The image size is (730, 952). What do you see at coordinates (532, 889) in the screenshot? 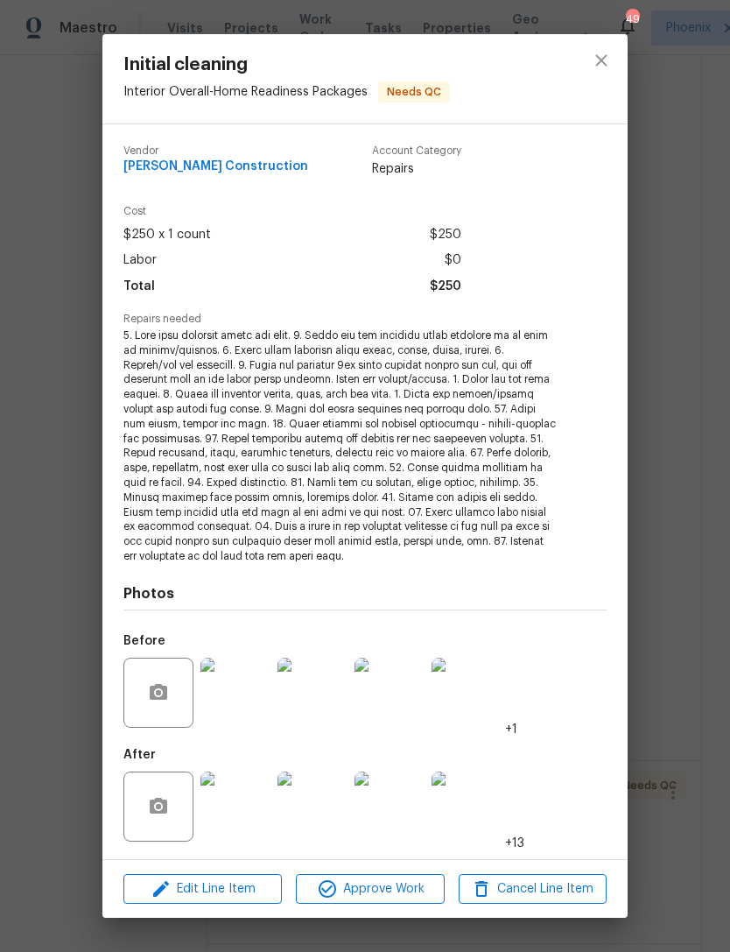
I see `span: Cancel Line Item` at bounding box center [532, 889].